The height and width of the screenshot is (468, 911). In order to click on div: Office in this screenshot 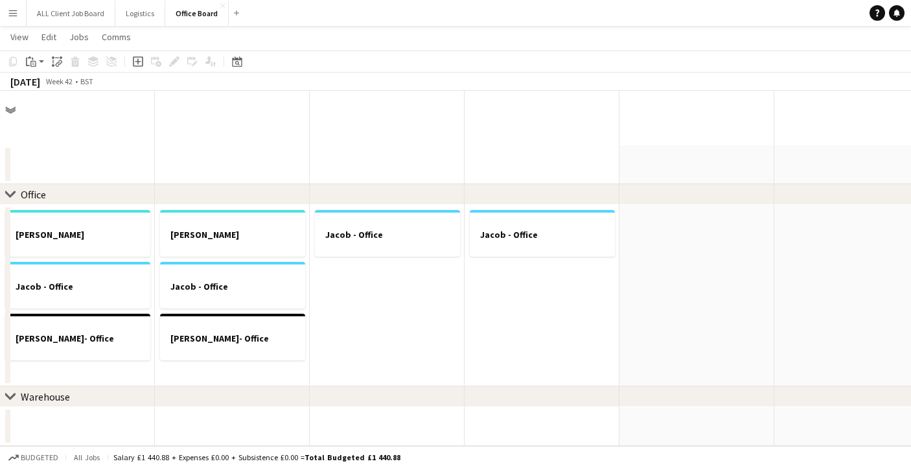, I will do `click(33, 194)`.